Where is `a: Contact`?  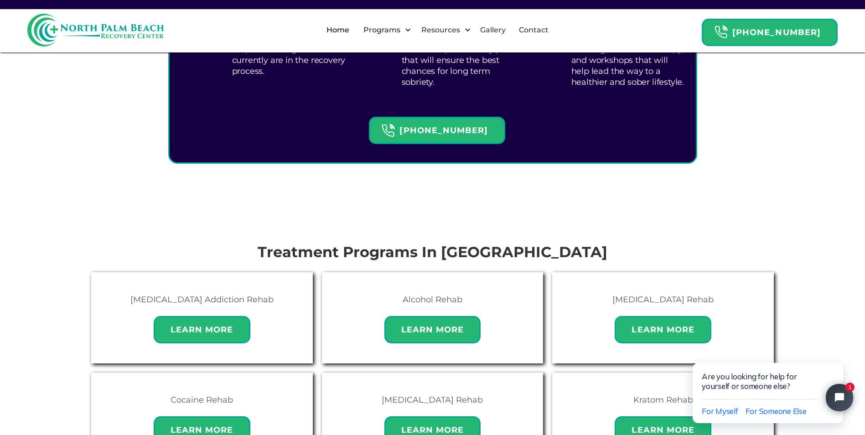 a: Contact is located at coordinates (533, 30).